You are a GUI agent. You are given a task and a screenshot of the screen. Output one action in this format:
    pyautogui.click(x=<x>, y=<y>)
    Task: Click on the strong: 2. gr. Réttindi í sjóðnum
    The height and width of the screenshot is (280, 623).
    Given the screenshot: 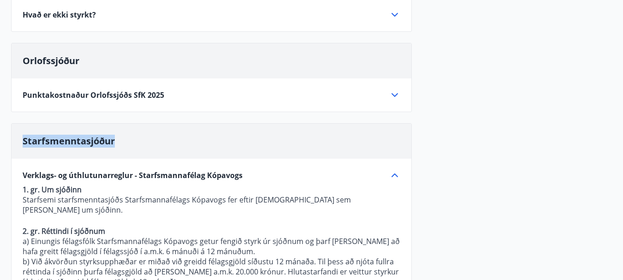 What is the action you would take?
    pyautogui.click(x=64, y=231)
    